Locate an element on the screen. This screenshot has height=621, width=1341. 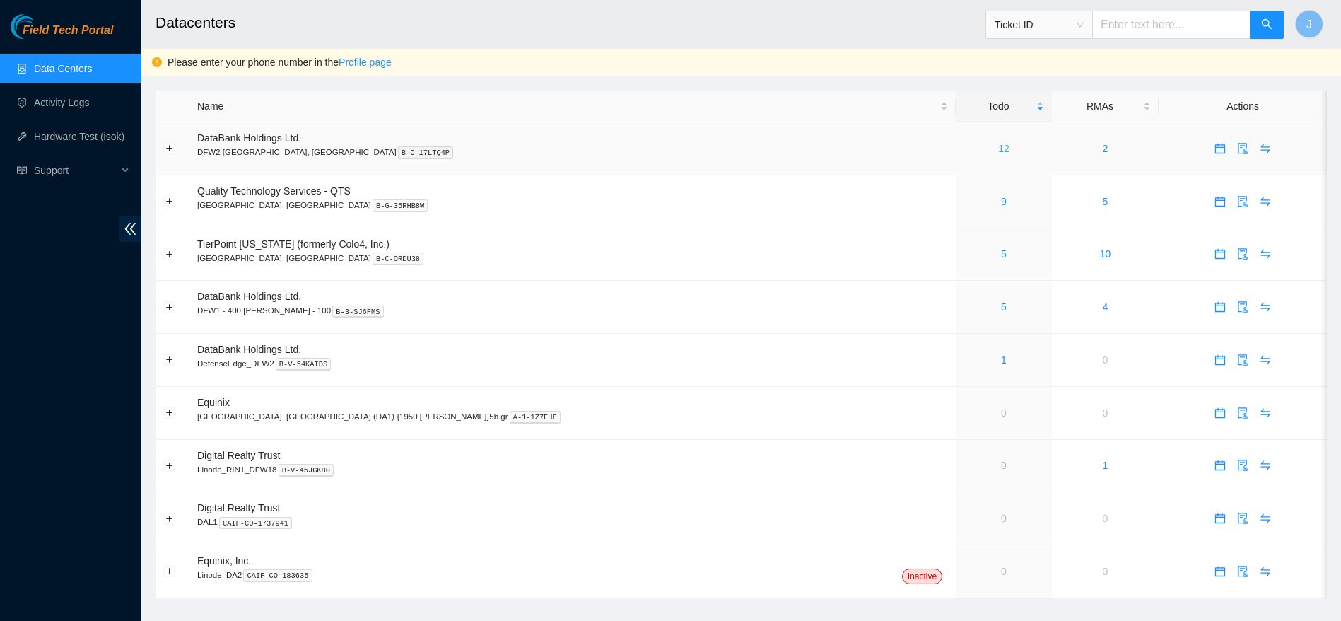
p: DefenseEdge_DFW2 is located at coordinates (573, 363).